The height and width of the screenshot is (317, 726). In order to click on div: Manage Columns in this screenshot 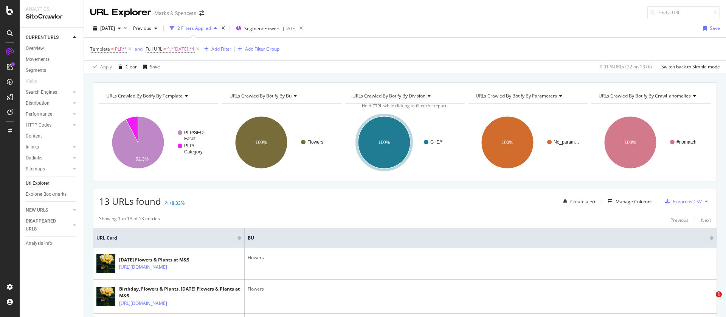, I will do `click(634, 201)`.